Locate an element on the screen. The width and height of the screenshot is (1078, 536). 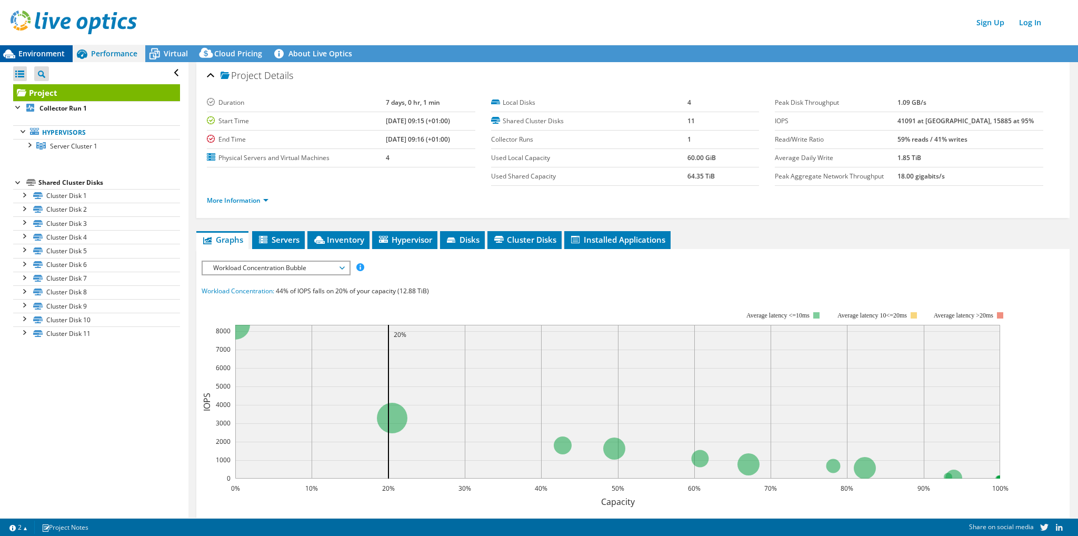
span: Cluster Disks is located at coordinates (524, 239).